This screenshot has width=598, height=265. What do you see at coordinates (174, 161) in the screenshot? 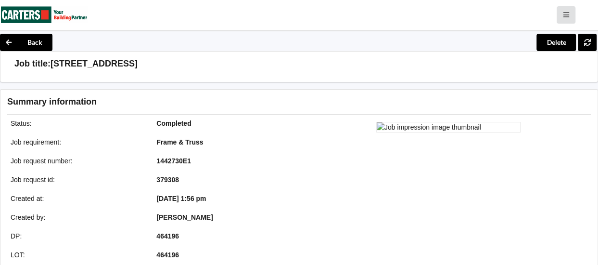
I see `b: 1442730E1` at bounding box center [174, 161].